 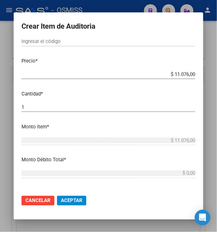 I want to click on p: Precio, so click(x=109, y=61).